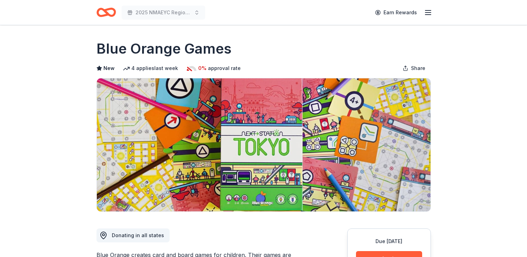  What do you see at coordinates (106, 12) in the screenshot?
I see `a: Home` at bounding box center [106, 12].